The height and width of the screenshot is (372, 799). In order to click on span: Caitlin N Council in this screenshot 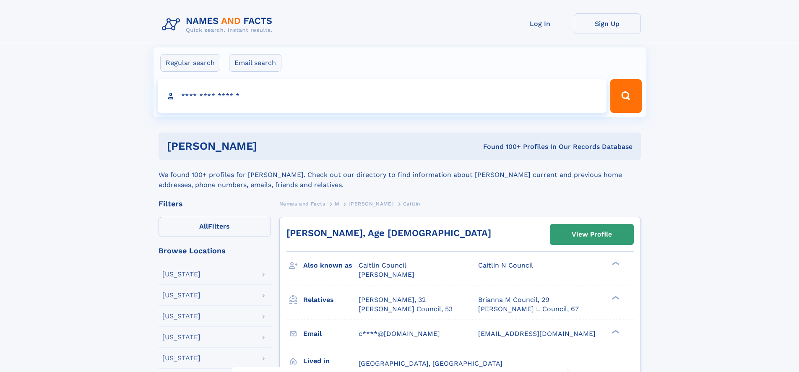, I will do `click(505, 265)`.